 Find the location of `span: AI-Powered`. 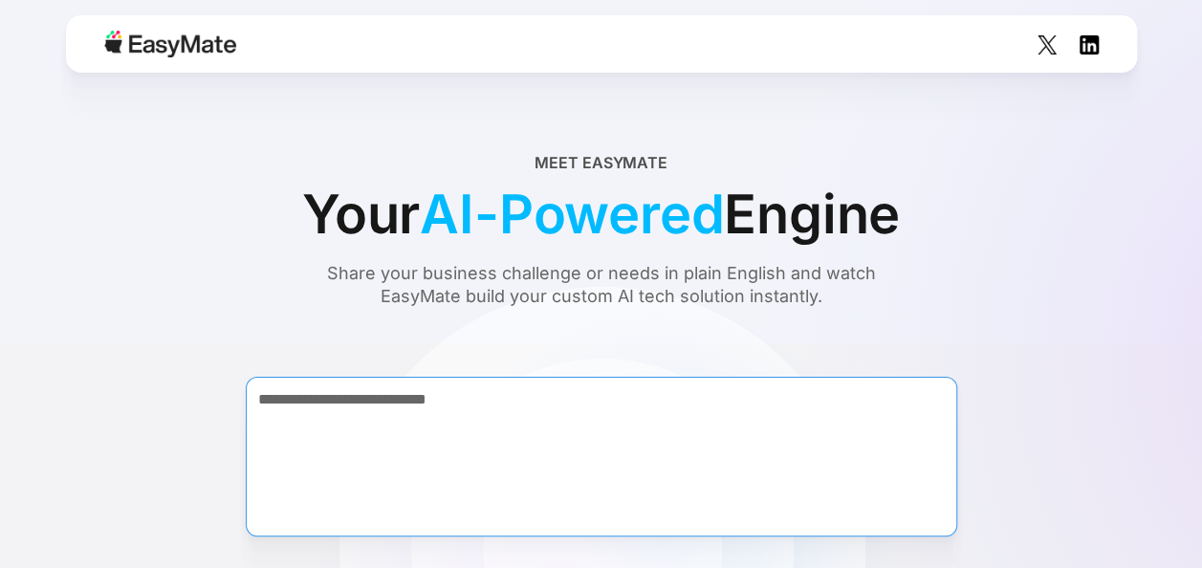

span: AI-Powered is located at coordinates (572, 214).